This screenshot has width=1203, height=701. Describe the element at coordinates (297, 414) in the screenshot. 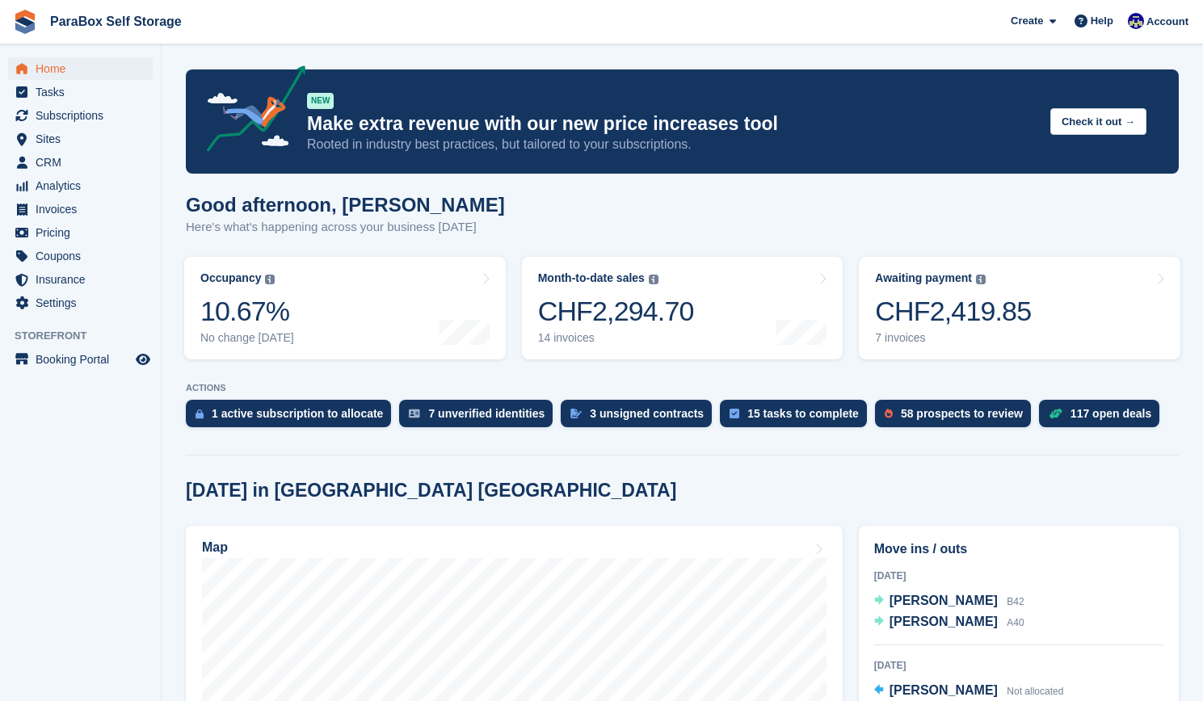

I see `div: 1 active subscription to allocate` at that location.